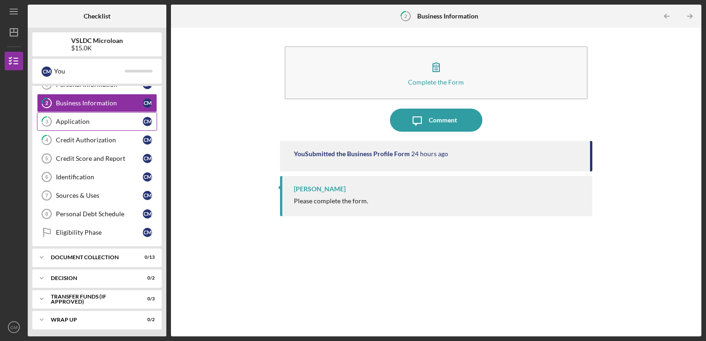 The height and width of the screenshot is (341, 706). Describe the element at coordinates (97, 16) in the screenshot. I see `b: Checklist` at that location.